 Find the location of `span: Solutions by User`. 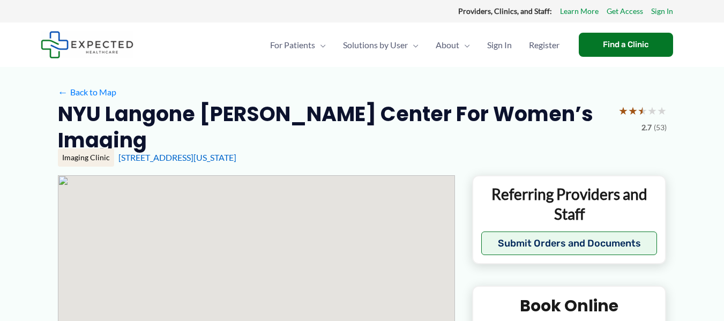

span: Solutions by User is located at coordinates (375, 45).